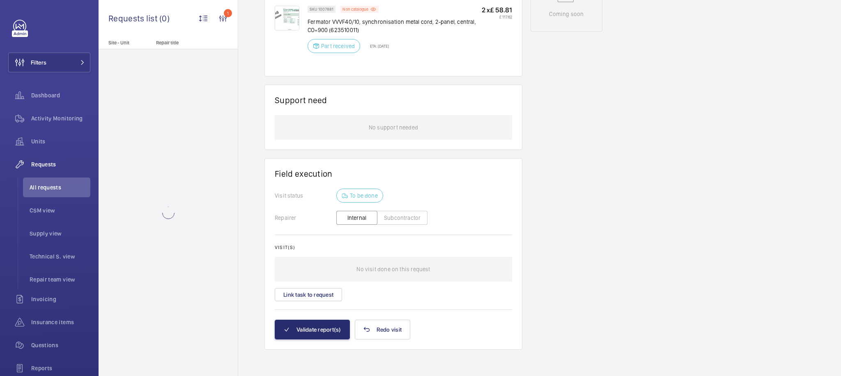 This screenshot has height=376, width=841. What do you see at coordinates (567, 14) in the screenshot?
I see `p: Coming soon` at bounding box center [567, 14].